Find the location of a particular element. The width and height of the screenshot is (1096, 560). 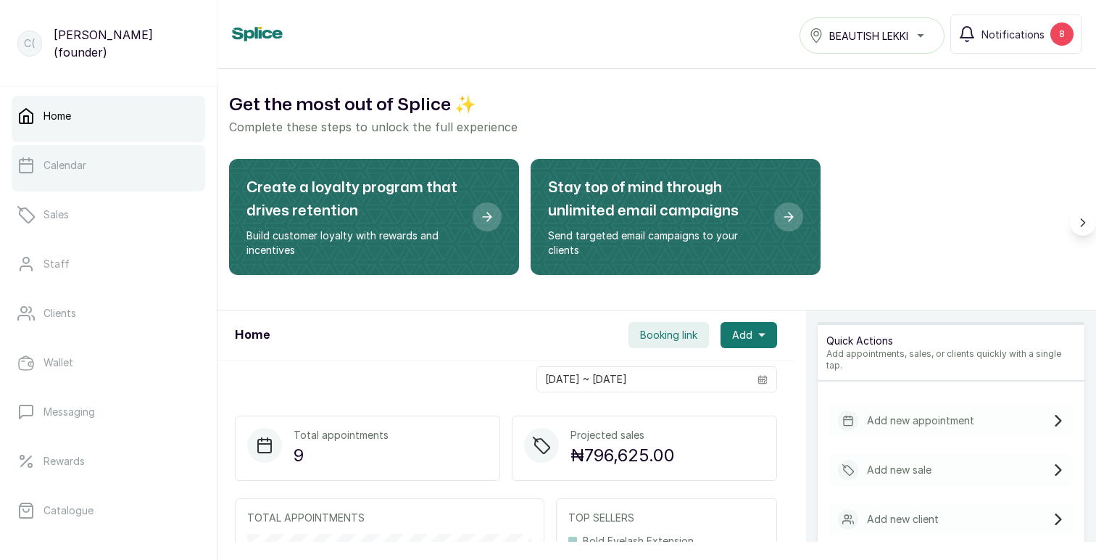

p: Add new sale is located at coordinates (899, 470).